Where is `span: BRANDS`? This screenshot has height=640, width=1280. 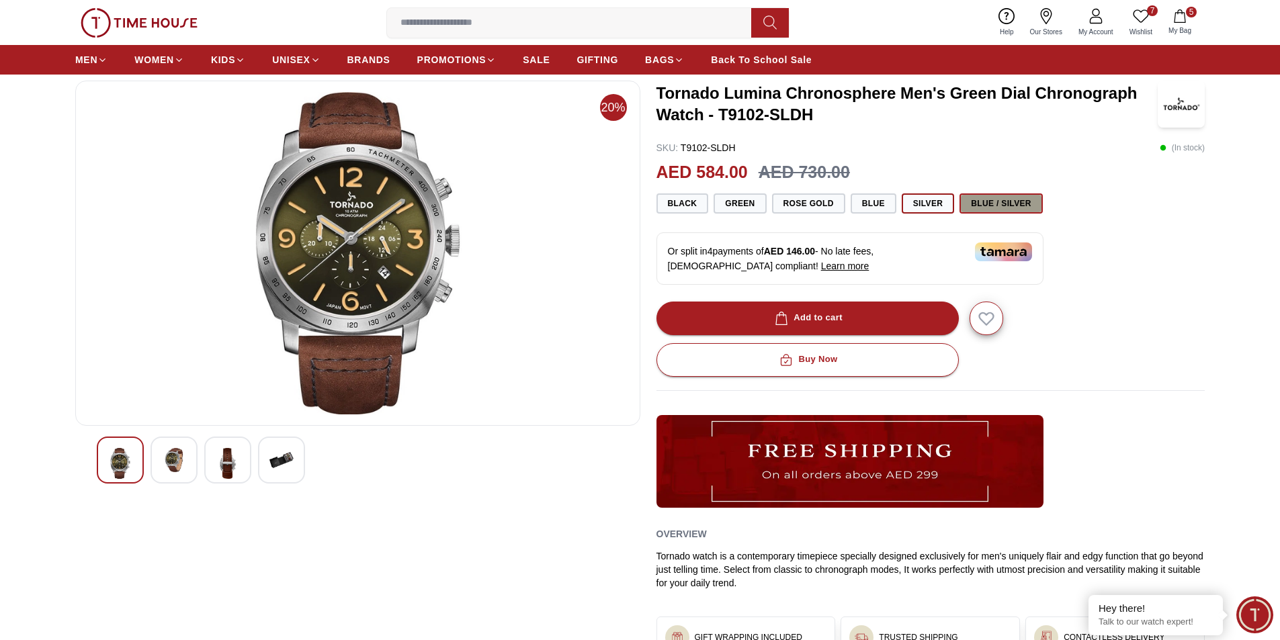
span: BRANDS is located at coordinates (369, 60).